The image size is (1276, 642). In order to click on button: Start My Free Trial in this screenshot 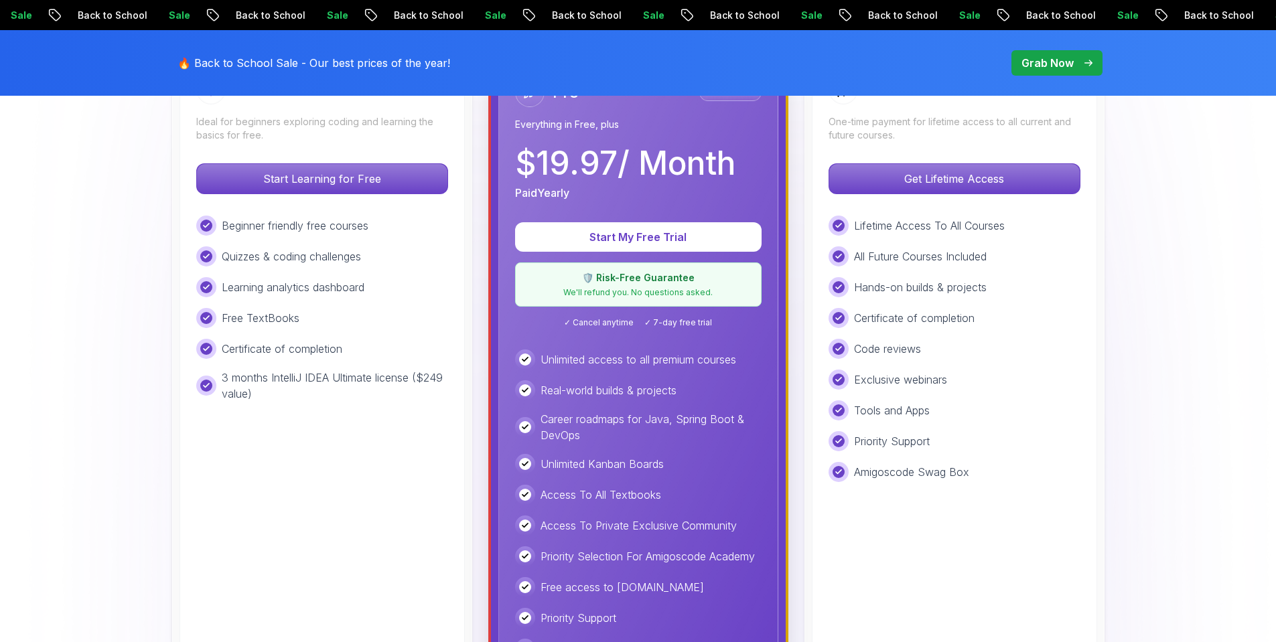, I will do `click(638, 237)`.